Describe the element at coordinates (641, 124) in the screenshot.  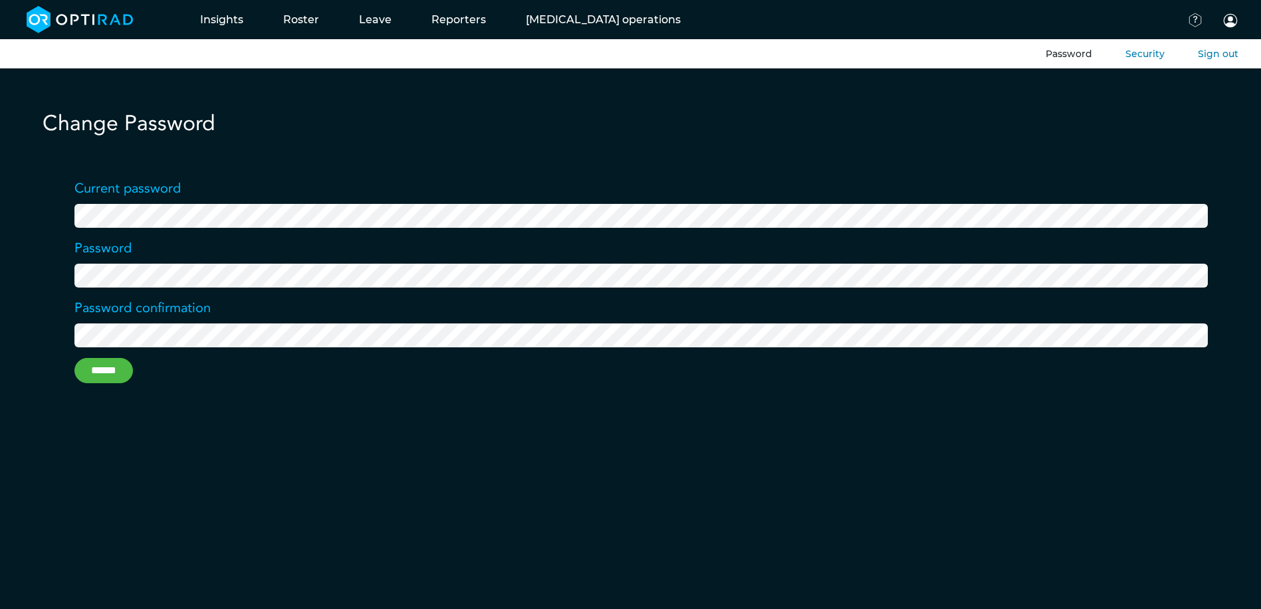
I see `h1: Change Password` at that location.